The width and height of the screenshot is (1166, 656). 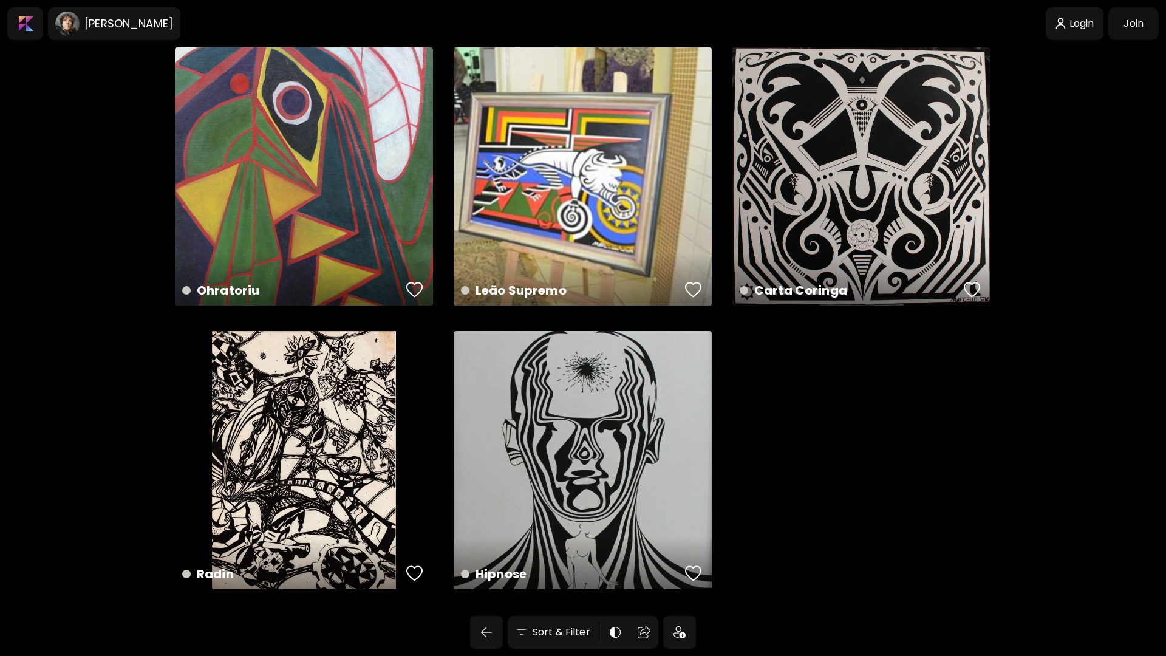 What do you see at coordinates (571, 574) in the screenshot?
I see `h4: Hipnose` at bounding box center [571, 574].